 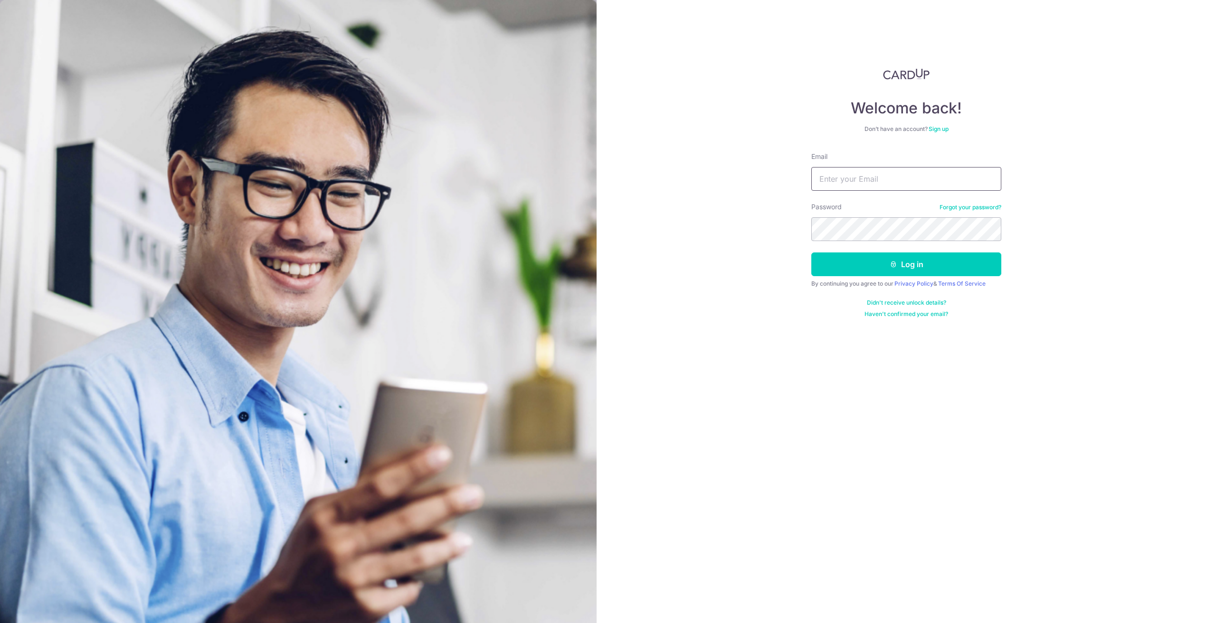 I want to click on div: Don’t have an account?, so click(x=906, y=129).